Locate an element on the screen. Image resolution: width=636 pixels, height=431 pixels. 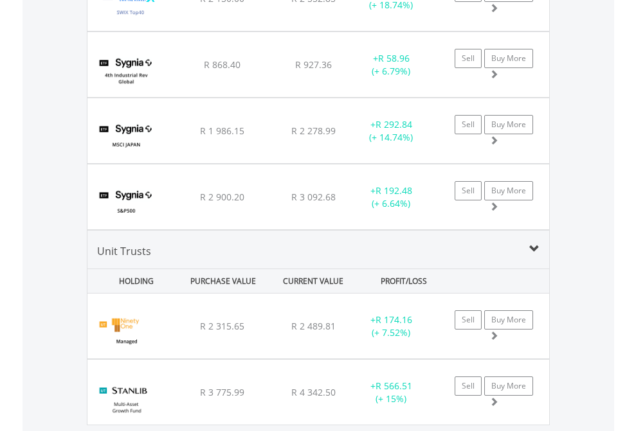
span: R 292.84 is located at coordinates (393, 124).